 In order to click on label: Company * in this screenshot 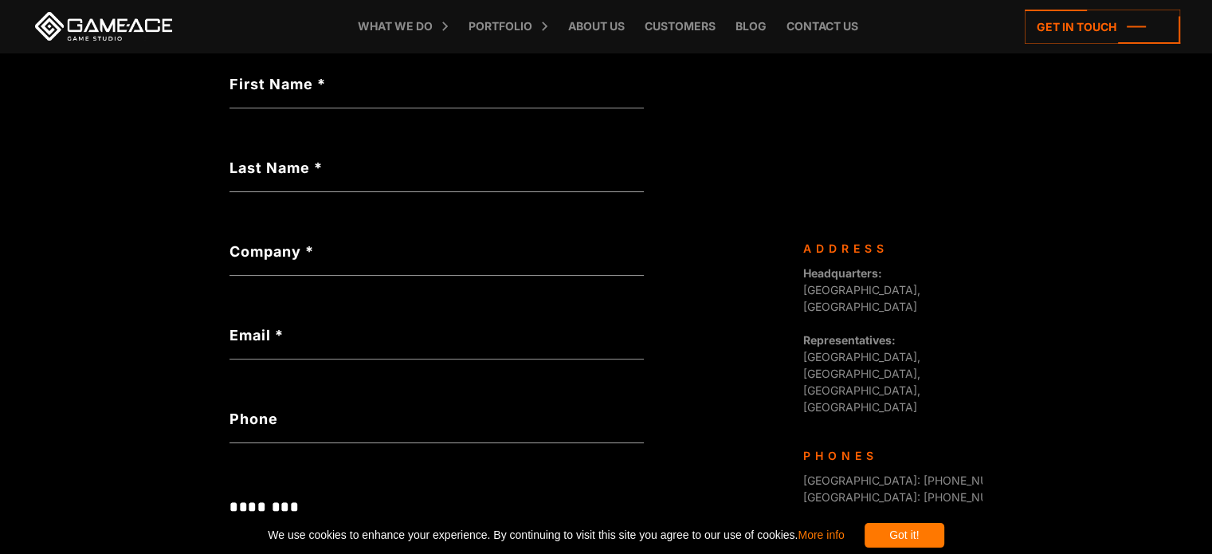, I will do `click(437, 251)`.